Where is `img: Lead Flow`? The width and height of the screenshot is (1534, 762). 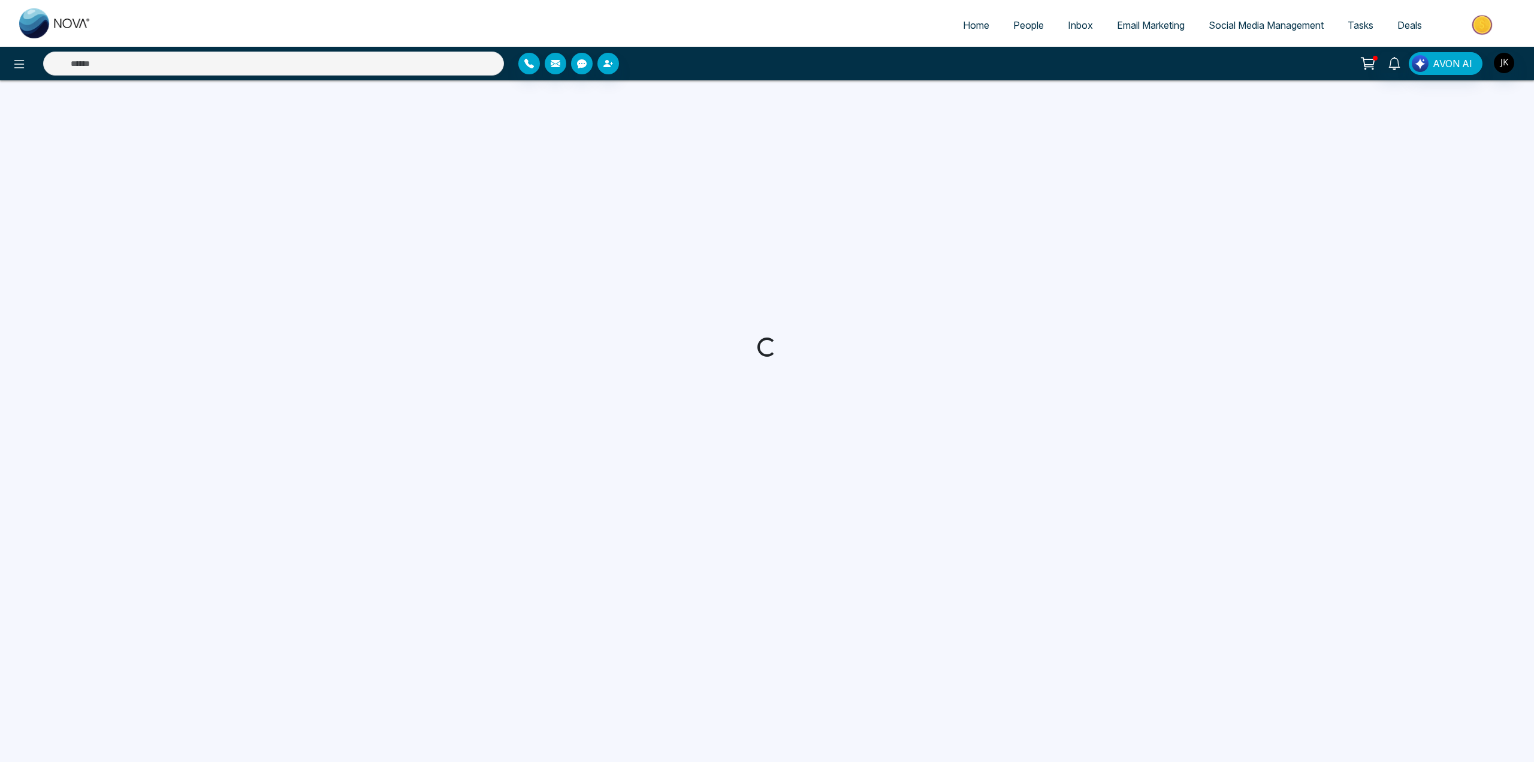
img: Lead Flow is located at coordinates (1420, 64).